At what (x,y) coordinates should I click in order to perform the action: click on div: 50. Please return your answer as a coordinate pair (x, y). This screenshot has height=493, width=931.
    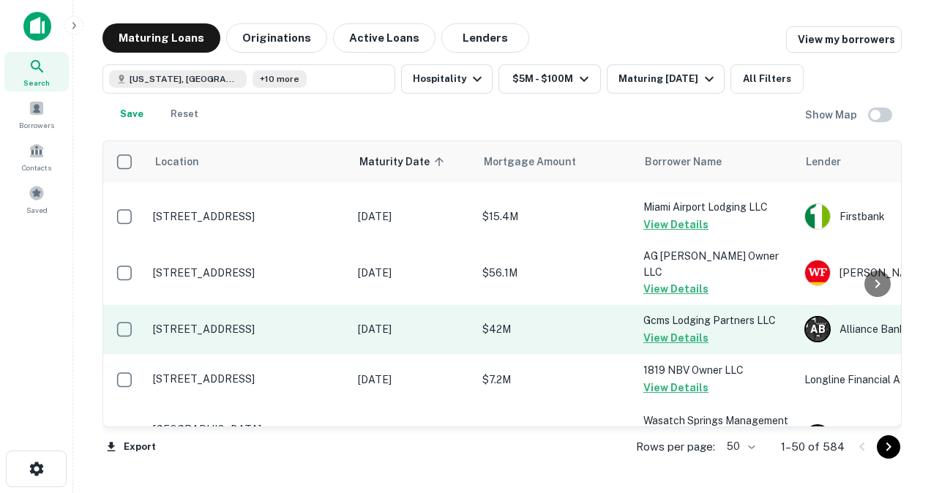
    Looking at the image, I should click on (739, 446).